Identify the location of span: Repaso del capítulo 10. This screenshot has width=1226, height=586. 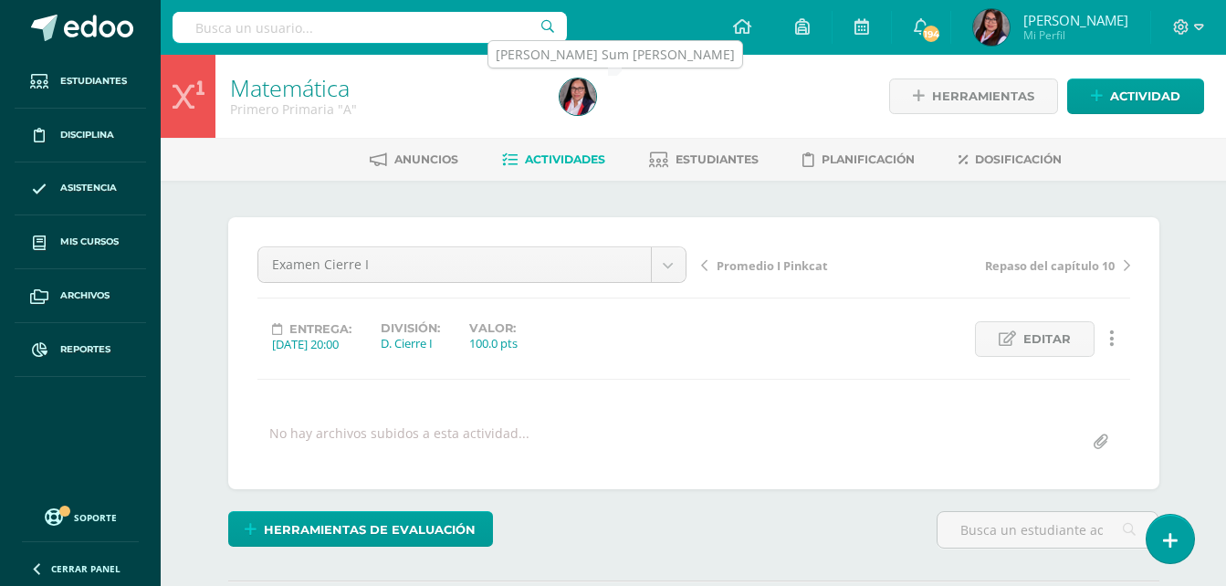
(1049, 266).